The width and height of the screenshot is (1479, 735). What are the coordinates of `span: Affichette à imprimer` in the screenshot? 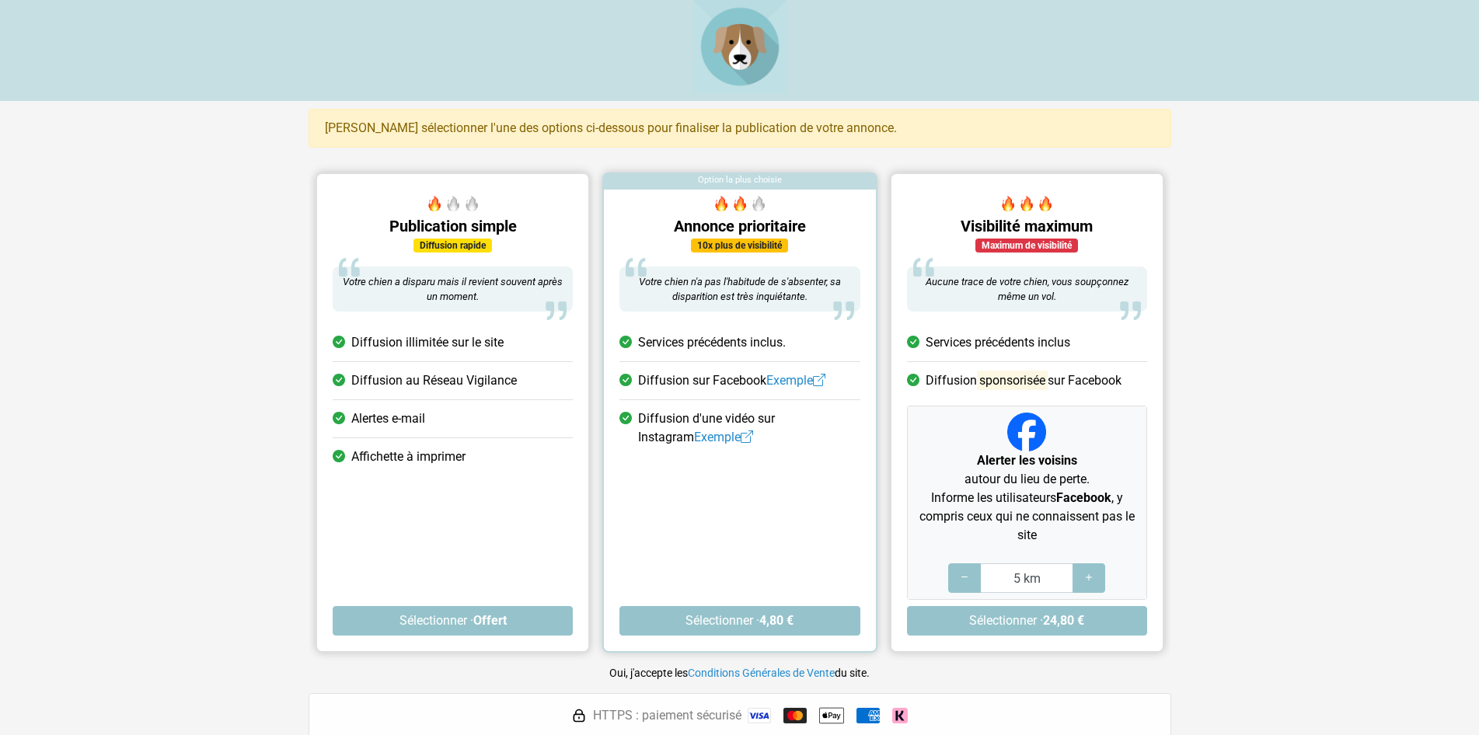 It's located at (408, 457).